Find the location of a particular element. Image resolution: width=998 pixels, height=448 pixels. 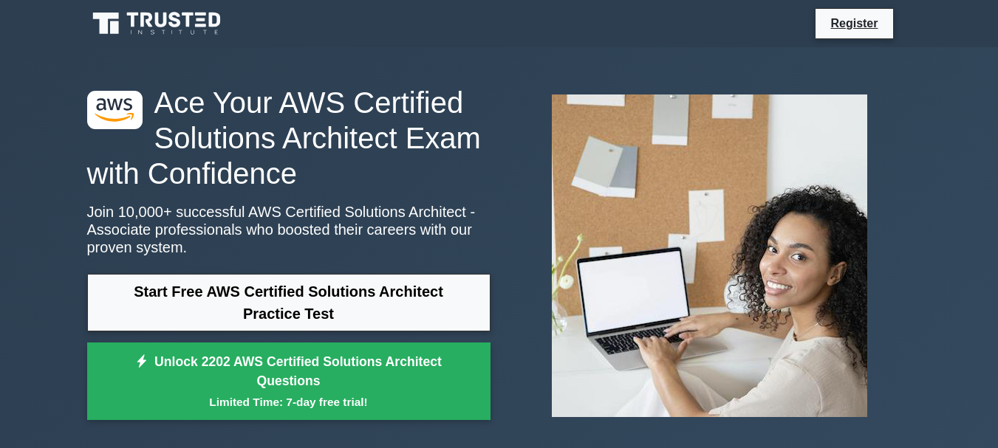

p: Join 10,000+ successful AWS Certified Solutions Architect - Associate professionals who boosted t... is located at coordinates (289, 230).